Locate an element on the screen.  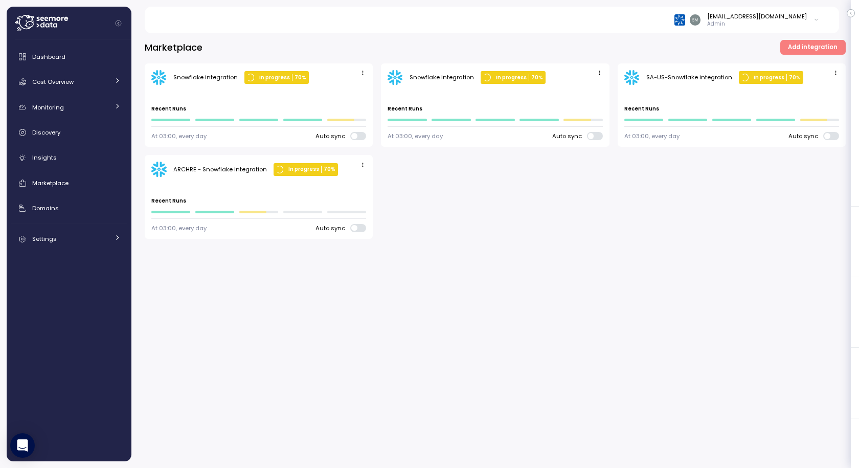
a: Cost Overview is located at coordinates (69, 82).